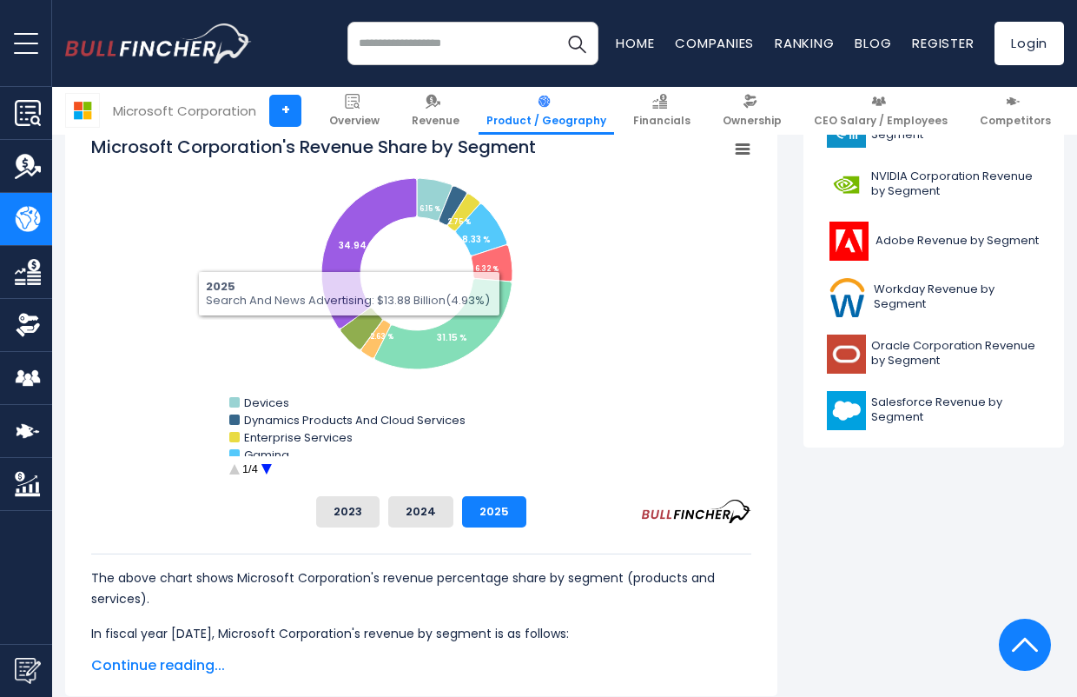  Describe the element at coordinates (881, 110) in the screenshot. I see `a: CEO Salary / Employees` at that location.